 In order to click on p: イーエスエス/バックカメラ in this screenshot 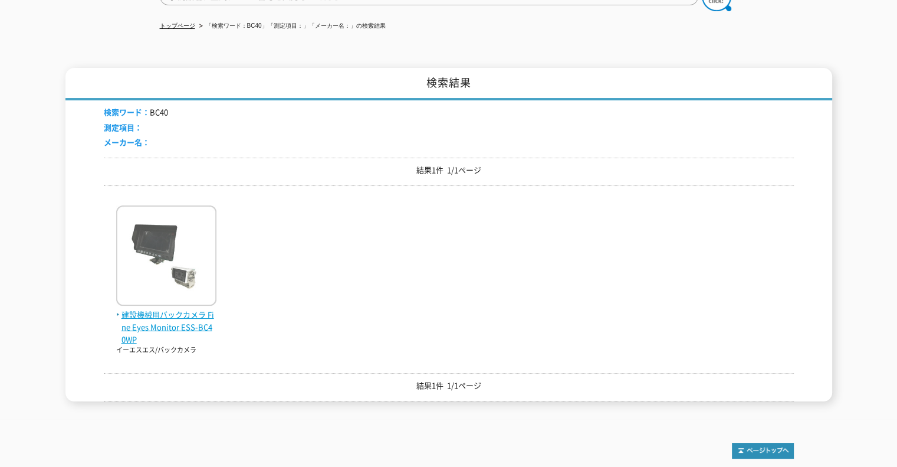, I will do `click(166, 350)`.